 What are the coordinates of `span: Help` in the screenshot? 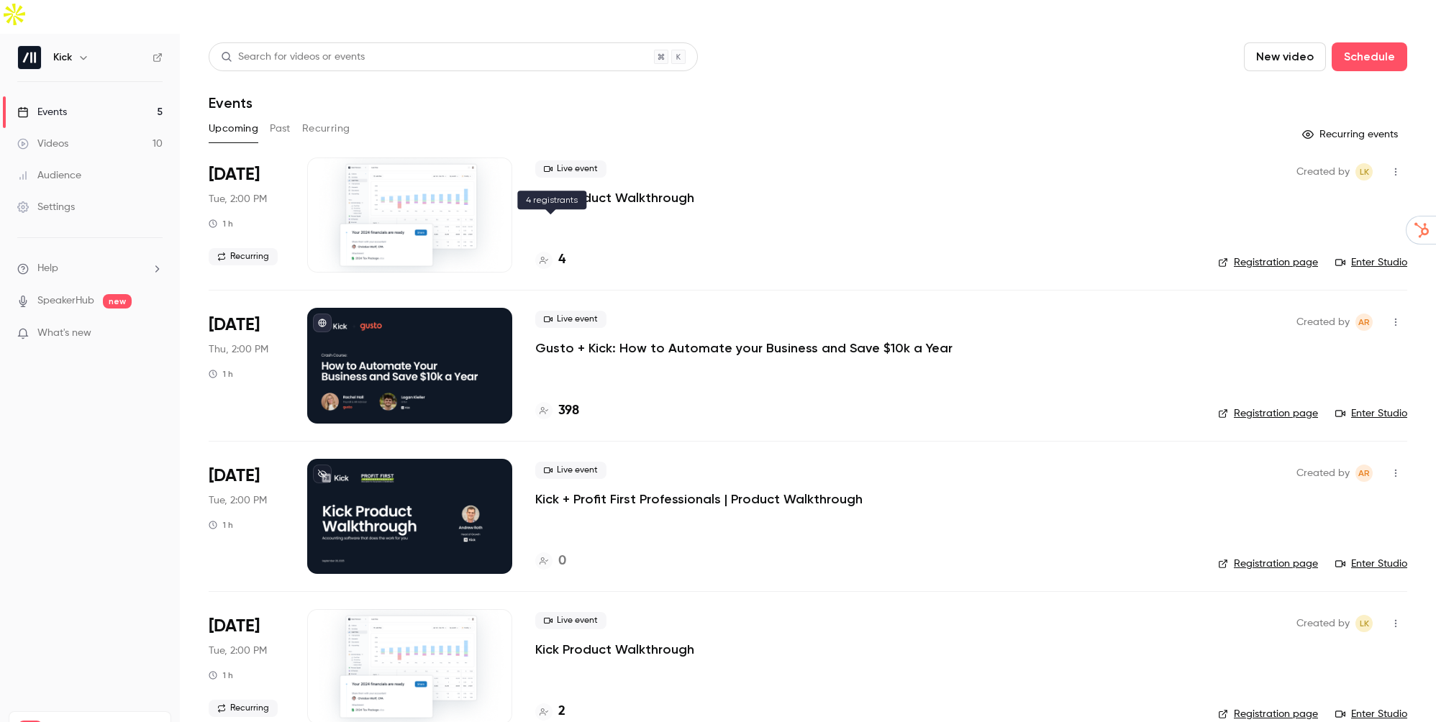 It's located at (47, 268).